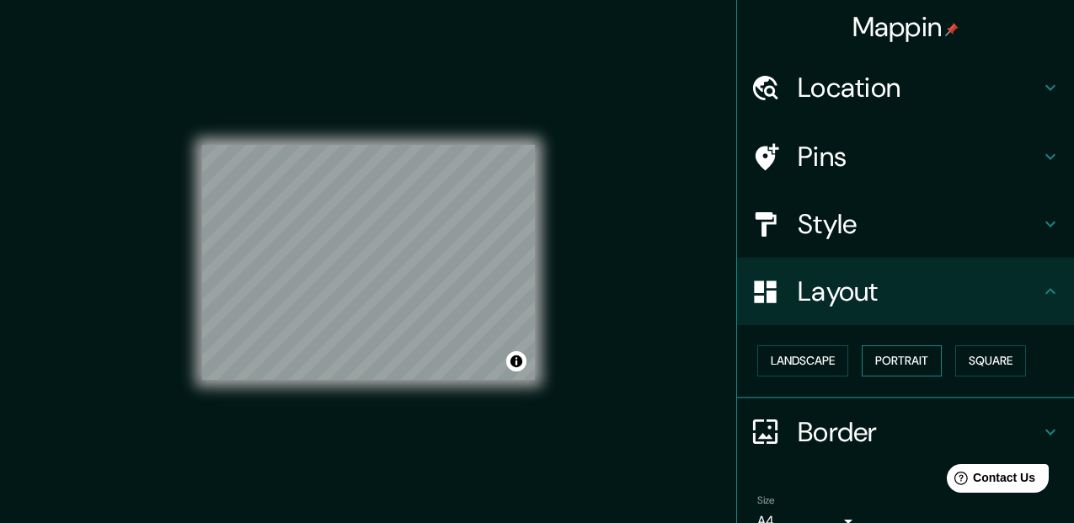 The height and width of the screenshot is (523, 1074). What do you see at coordinates (905, 432) in the screenshot?
I see `div: Border` at bounding box center [905, 432].